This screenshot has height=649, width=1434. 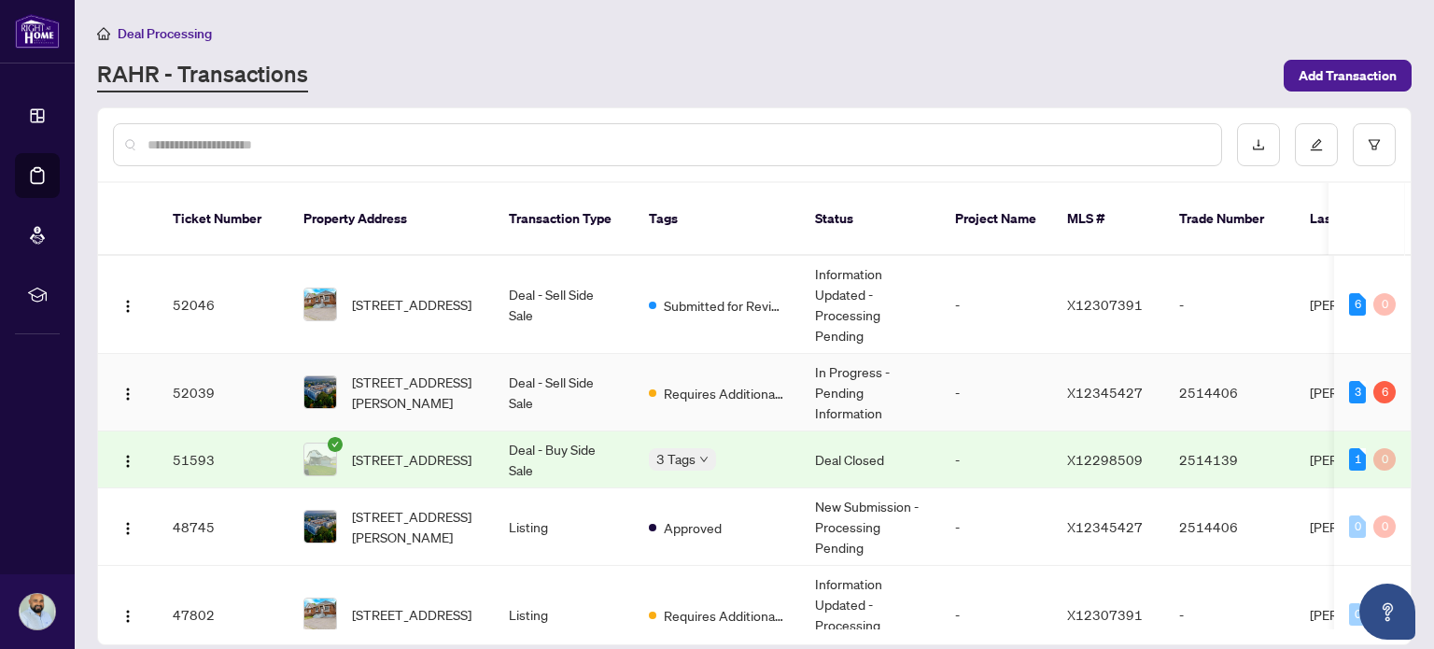 What do you see at coordinates (870, 304) in the screenshot?
I see `td: Information Updated - Processing Pending` at bounding box center [870, 304].